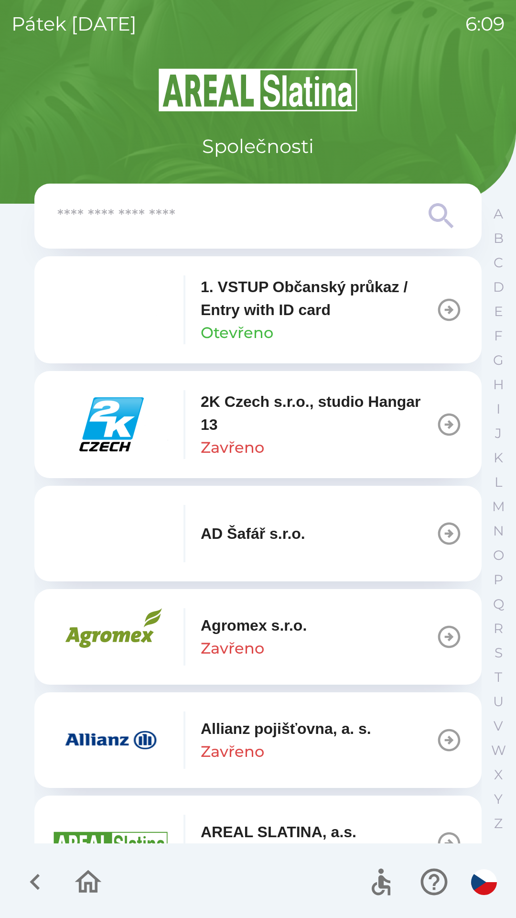  I want to click on p: Společnosti, so click(258, 146).